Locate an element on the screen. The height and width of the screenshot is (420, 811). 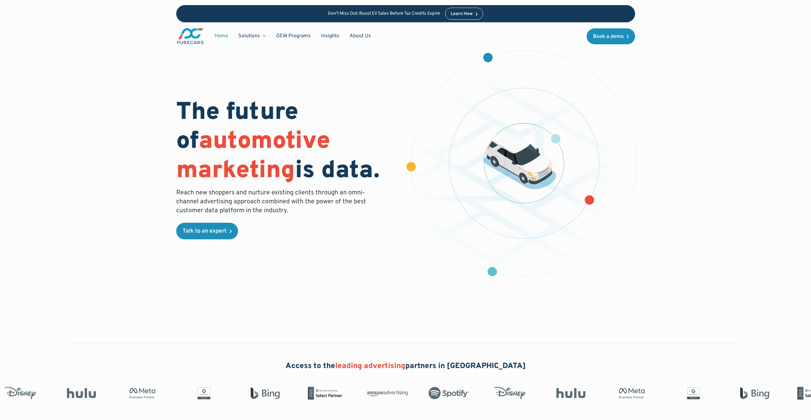
div: Talk to an expert is located at coordinates (205, 231).